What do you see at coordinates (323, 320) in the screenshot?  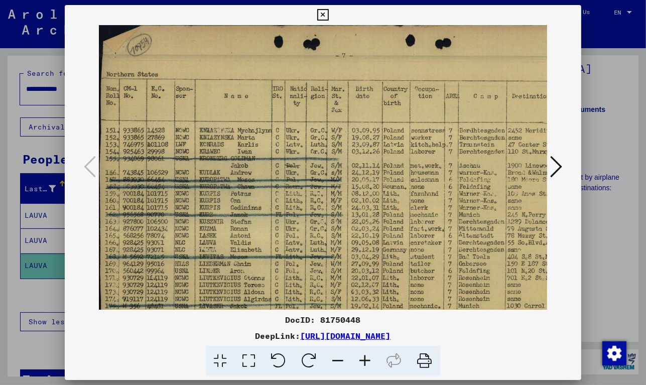 I see `div: DocID: 81750448` at bounding box center [323, 320].